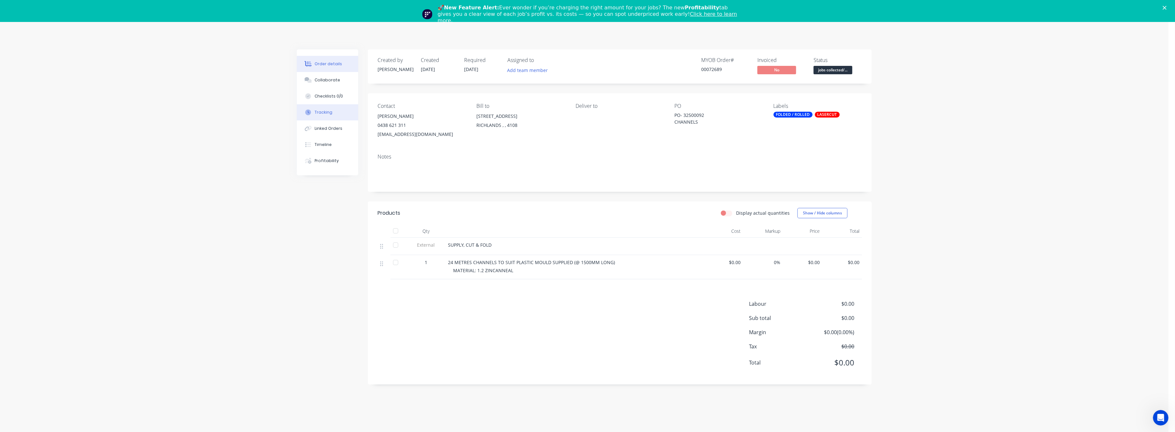 This screenshot has height=432, width=1175. I want to click on div: Profitability, so click(327, 161).